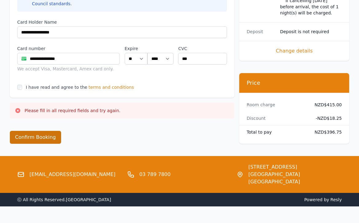  I want to click on dt: Discount, so click(277, 118).